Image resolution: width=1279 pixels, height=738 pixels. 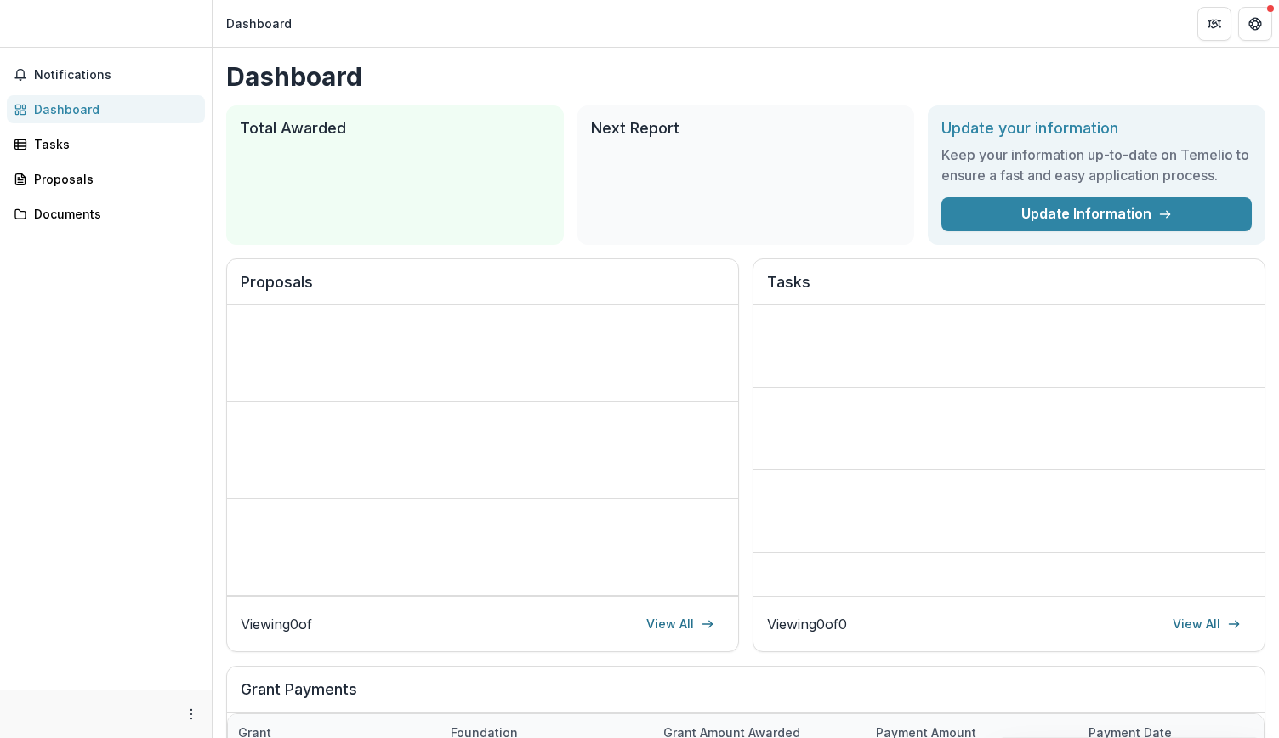 What do you see at coordinates (1009, 289) in the screenshot?
I see `h2: Tasks` at bounding box center [1009, 289].